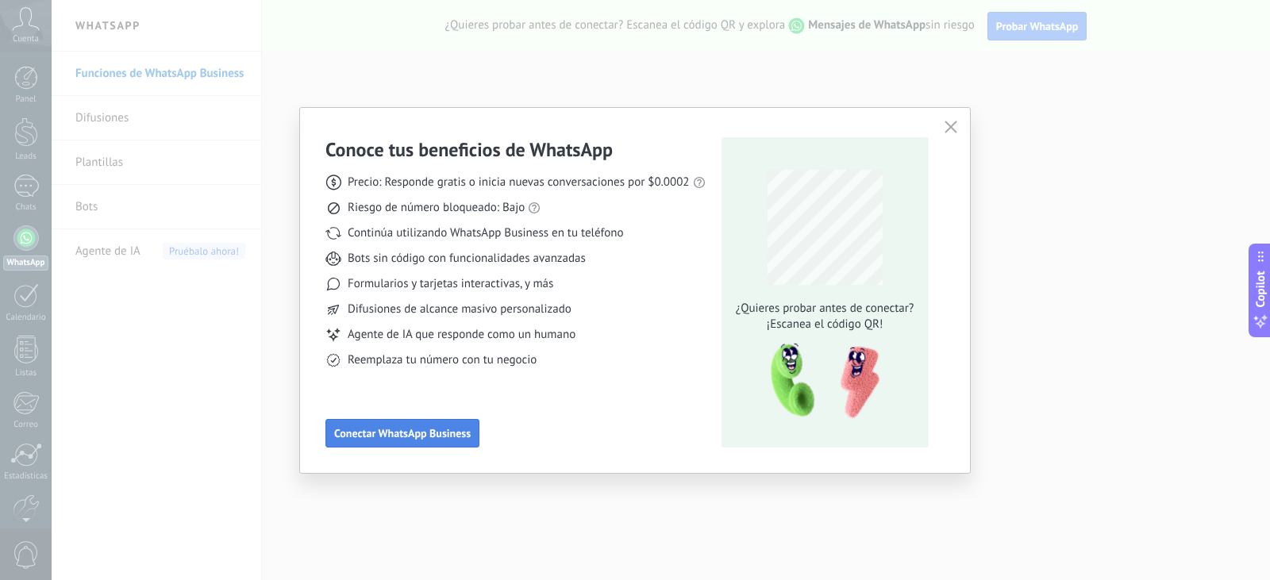  Describe the element at coordinates (825, 309) in the screenshot. I see `span: ¿Quieres probar antes de conectar?` at that location.